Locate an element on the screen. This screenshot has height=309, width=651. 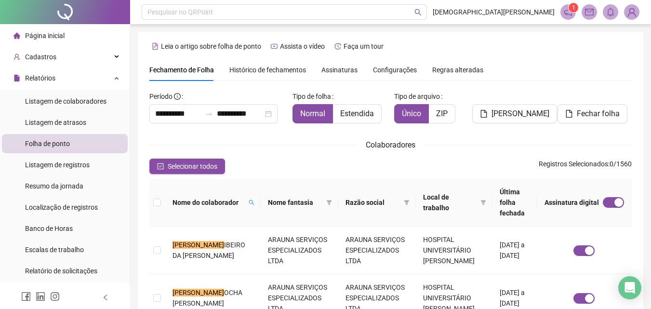
span: Banco de Horas is located at coordinates (49, 228).